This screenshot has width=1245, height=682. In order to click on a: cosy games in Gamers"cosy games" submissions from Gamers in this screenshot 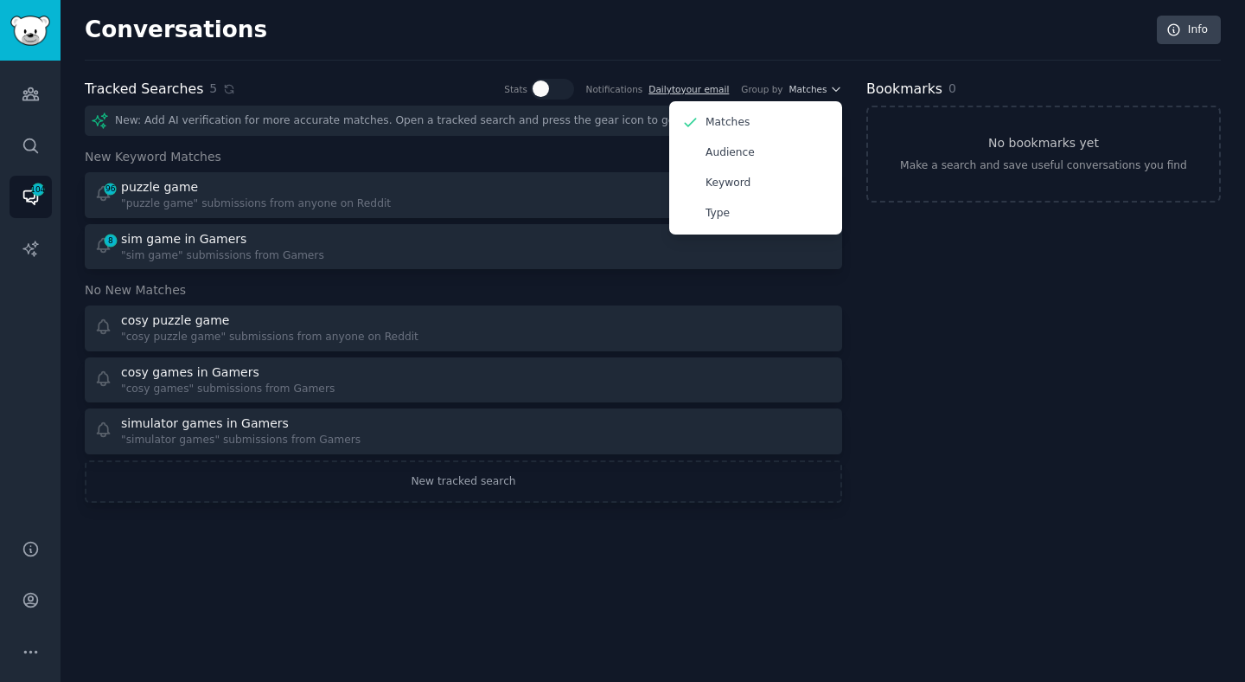, I will do `click(464, 380)`.